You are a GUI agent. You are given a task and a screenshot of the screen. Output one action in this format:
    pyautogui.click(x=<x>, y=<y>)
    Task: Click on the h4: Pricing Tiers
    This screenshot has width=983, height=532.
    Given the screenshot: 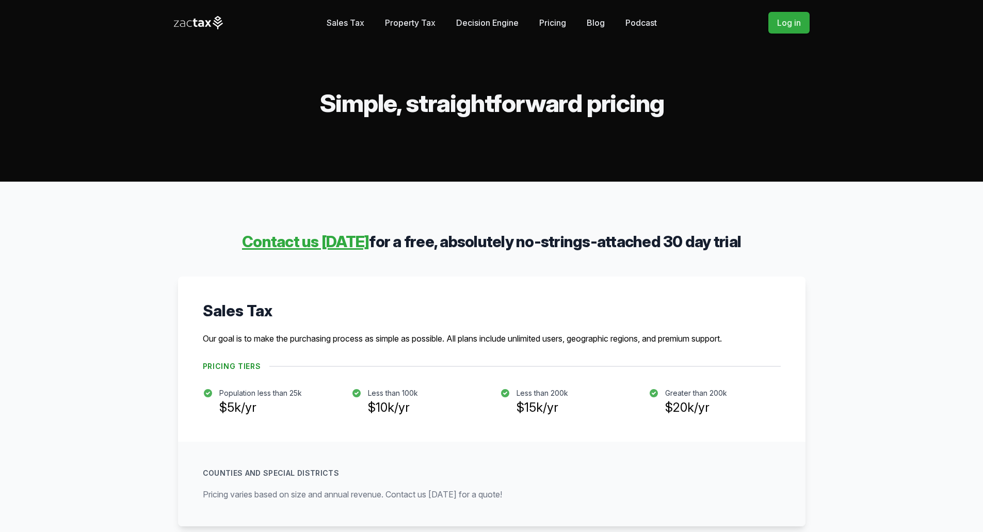 What is the action you would take?
    pyautogui.click(x=236, y=366)
    